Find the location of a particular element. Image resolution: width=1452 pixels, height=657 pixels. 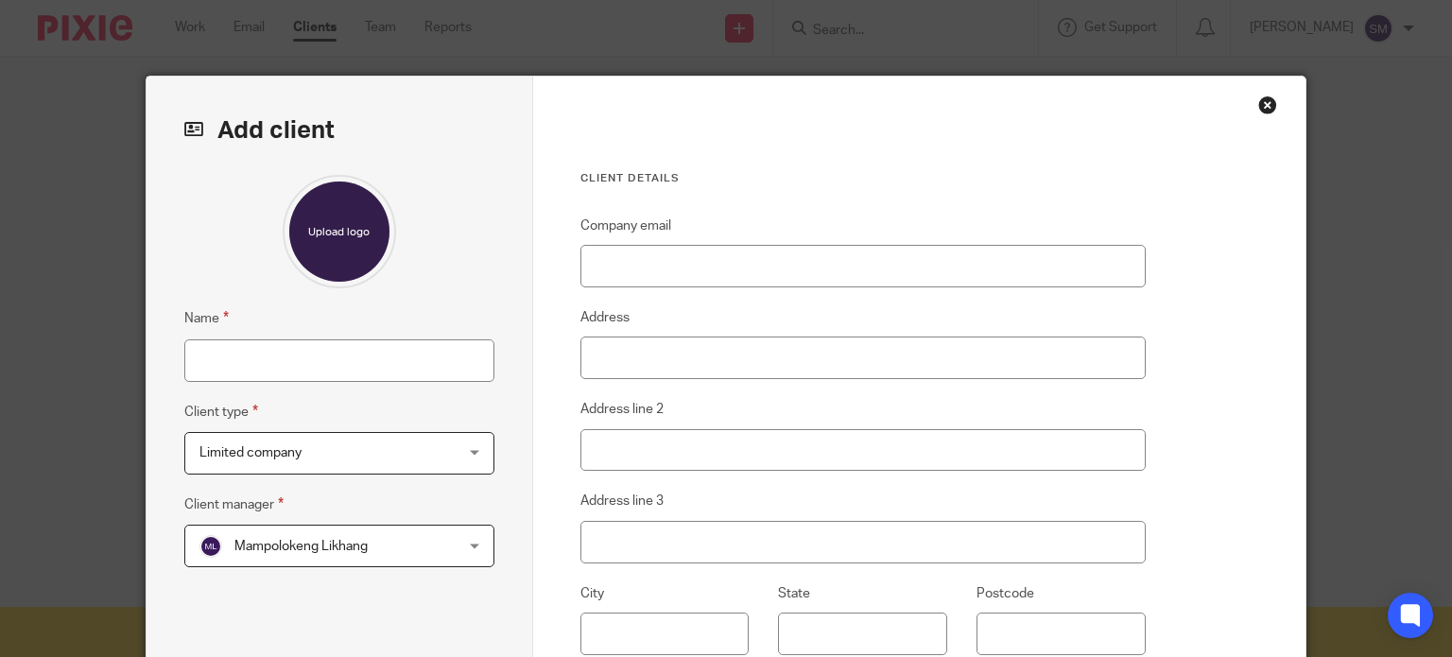

label: Address is located at coordinates (605, 318).